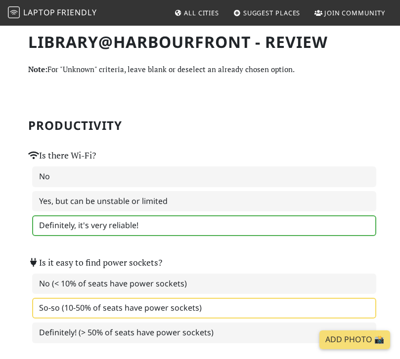 This screenshot has height=359, width=400. What do you see at coordinates (200, 126) in the screenshot?
I see `h2: Productivity` at bounding box center [200, 126].